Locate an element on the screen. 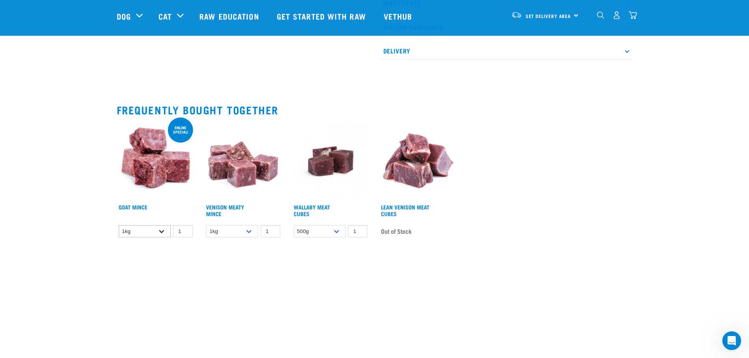 The width and height of the screenshot is (749, 358). img: 1077 Wild Goat Mince 01 is located at coordinates (156, 161).